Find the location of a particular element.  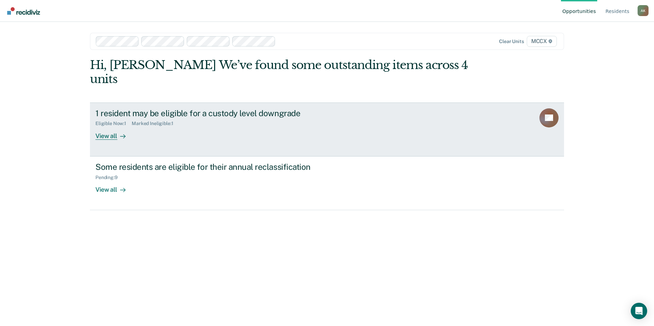

div: Some residents are eligible for their annual reclassification is located at coordinates (215, 167).